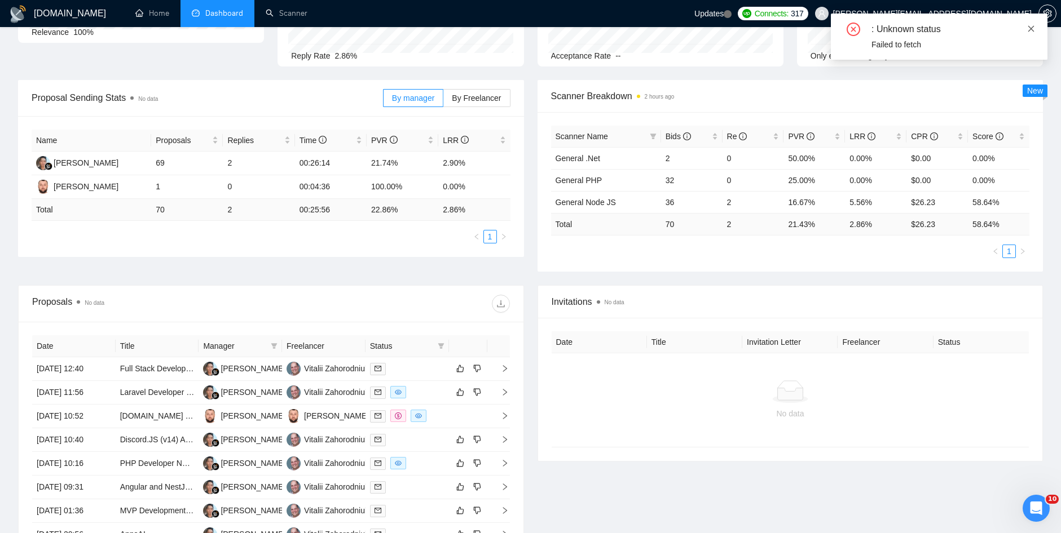  I want to click on img: gigradar-bm.png, so click(215, 467).